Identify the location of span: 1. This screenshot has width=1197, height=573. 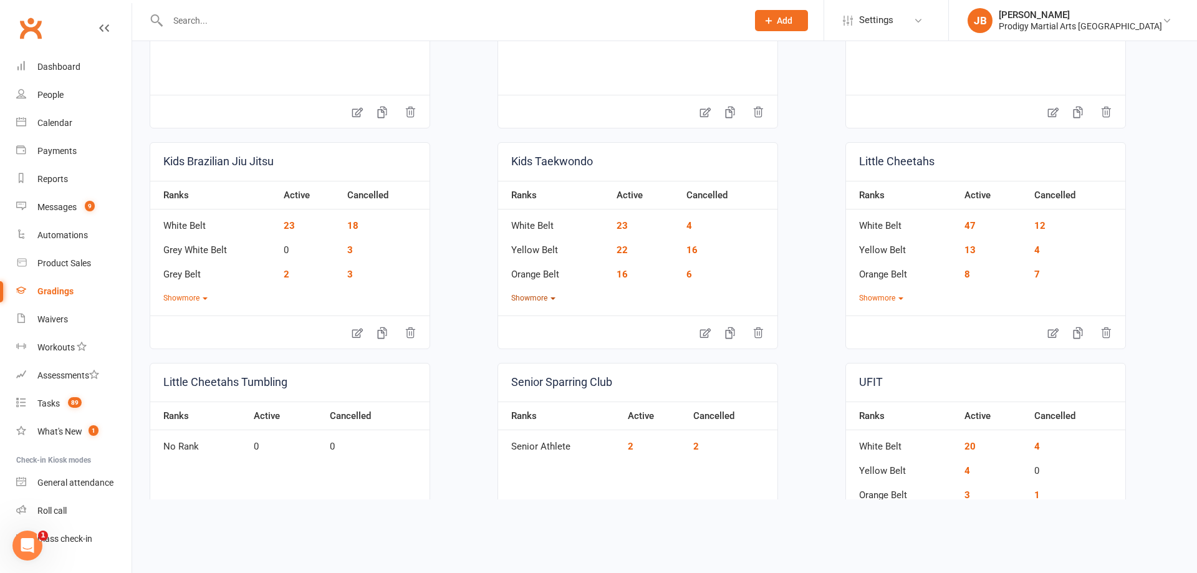
(94, 430).